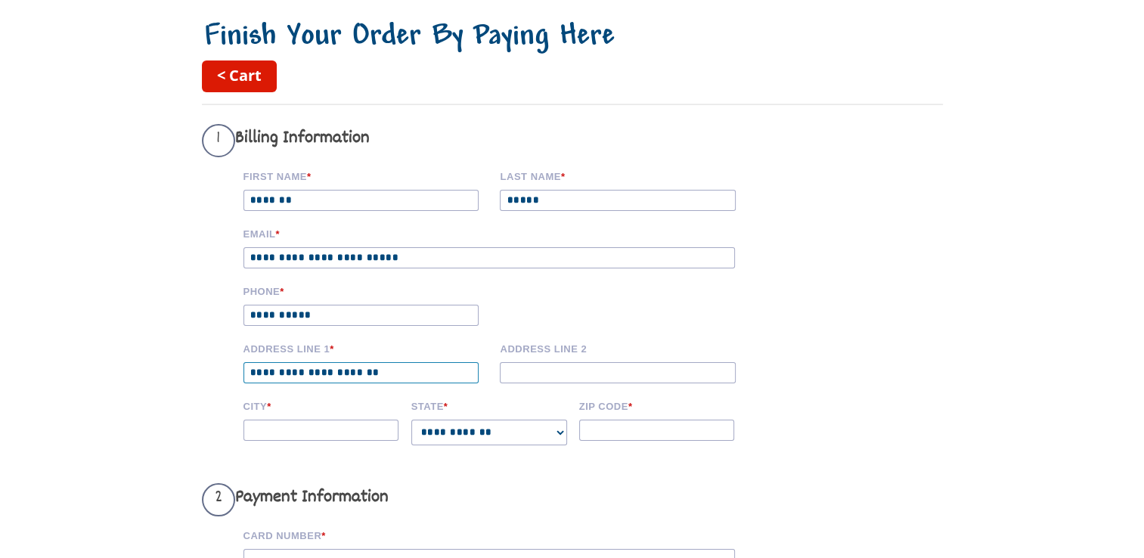 This screenshot has width=1144, height=558. I want to click on label: State, so click(490, 405).